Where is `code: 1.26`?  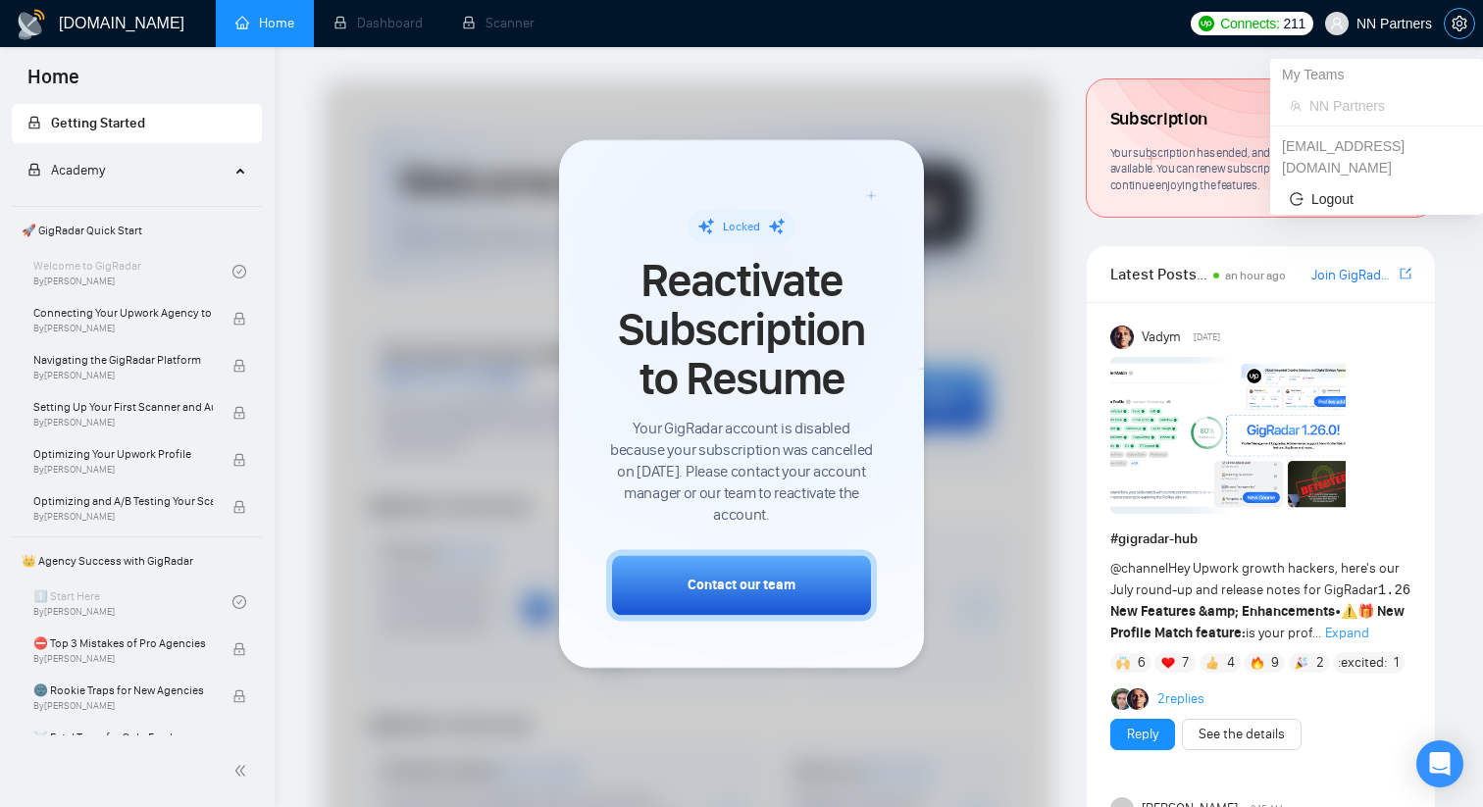 code: 1.26 is located at coordinates (1395, 591).